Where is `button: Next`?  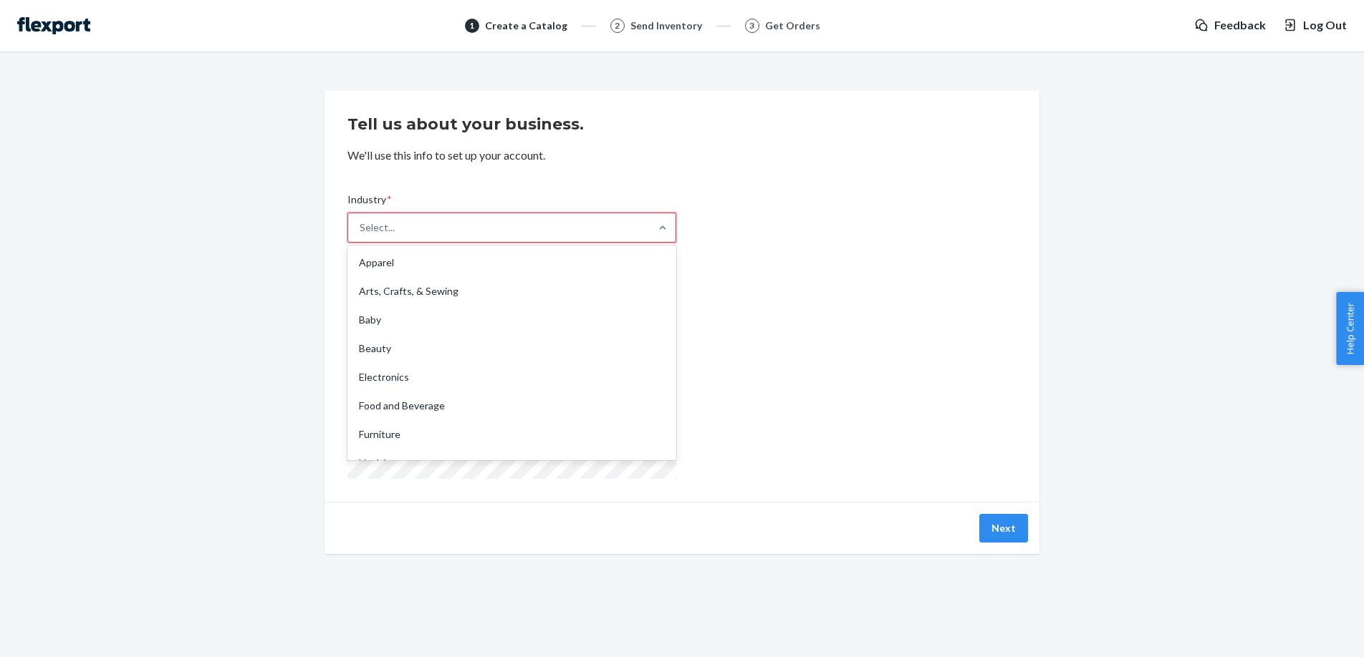 button: Next is located at coordinates (1003, 529).